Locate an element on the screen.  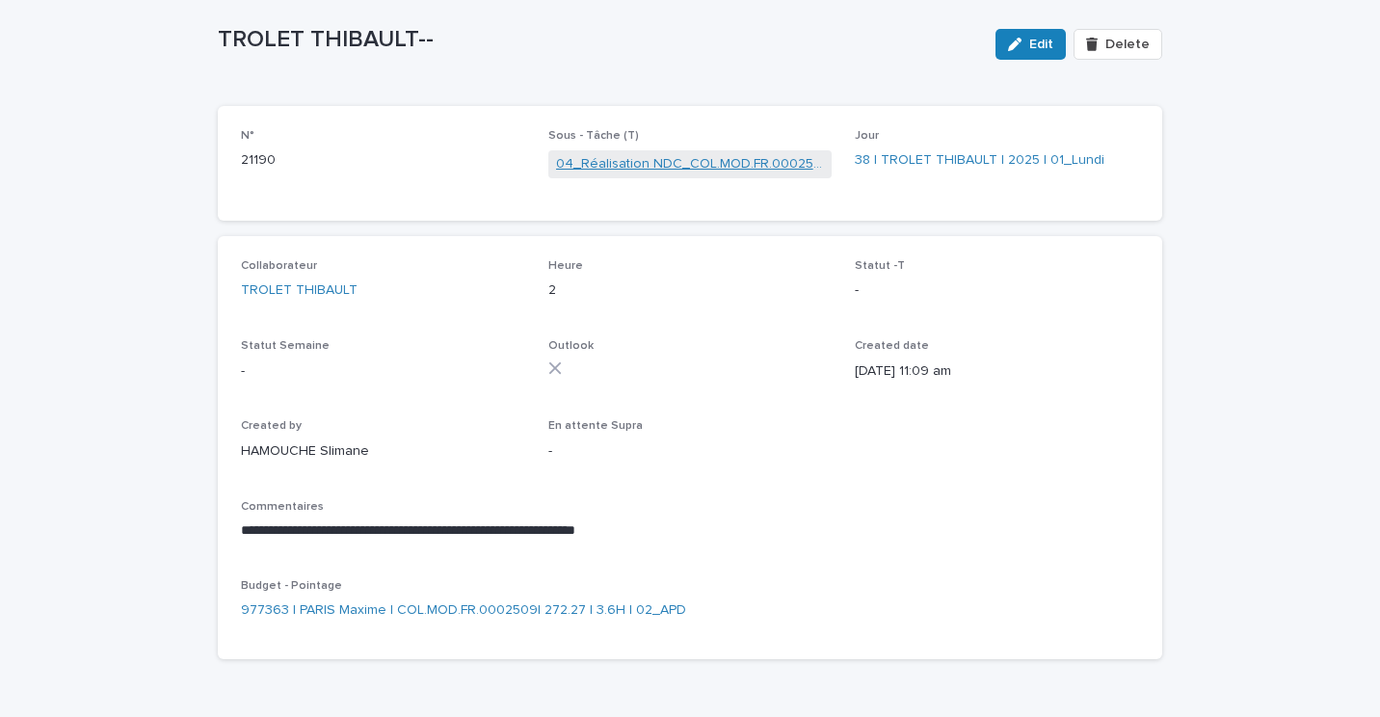
span: Sous - Tâche (T) is located at coordinates (594, 136).